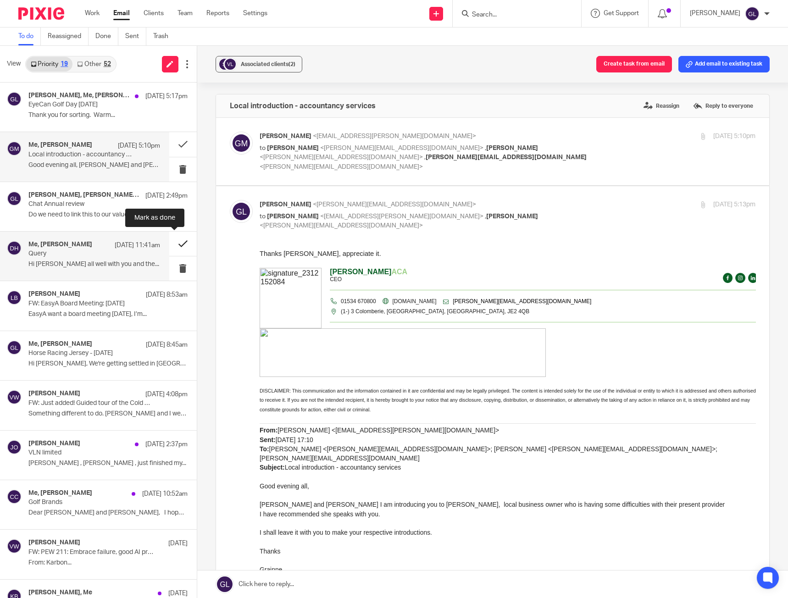  Describe the element at coordinates (92, 403) in the screenshot. I see `p: FW: Just added! Guided tour of the Cold War Bunker from Jersey Heritage 📅` at that location.